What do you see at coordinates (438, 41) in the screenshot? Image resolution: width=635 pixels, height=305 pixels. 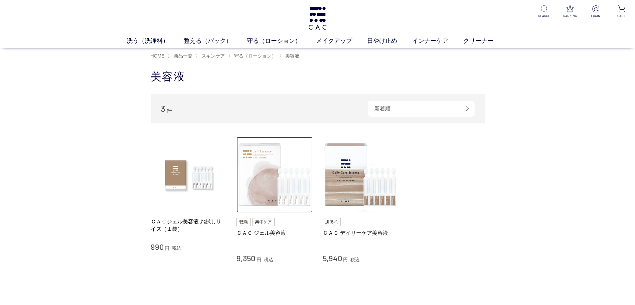 I see `a: インナーケア` at bounding box center [438, 41].